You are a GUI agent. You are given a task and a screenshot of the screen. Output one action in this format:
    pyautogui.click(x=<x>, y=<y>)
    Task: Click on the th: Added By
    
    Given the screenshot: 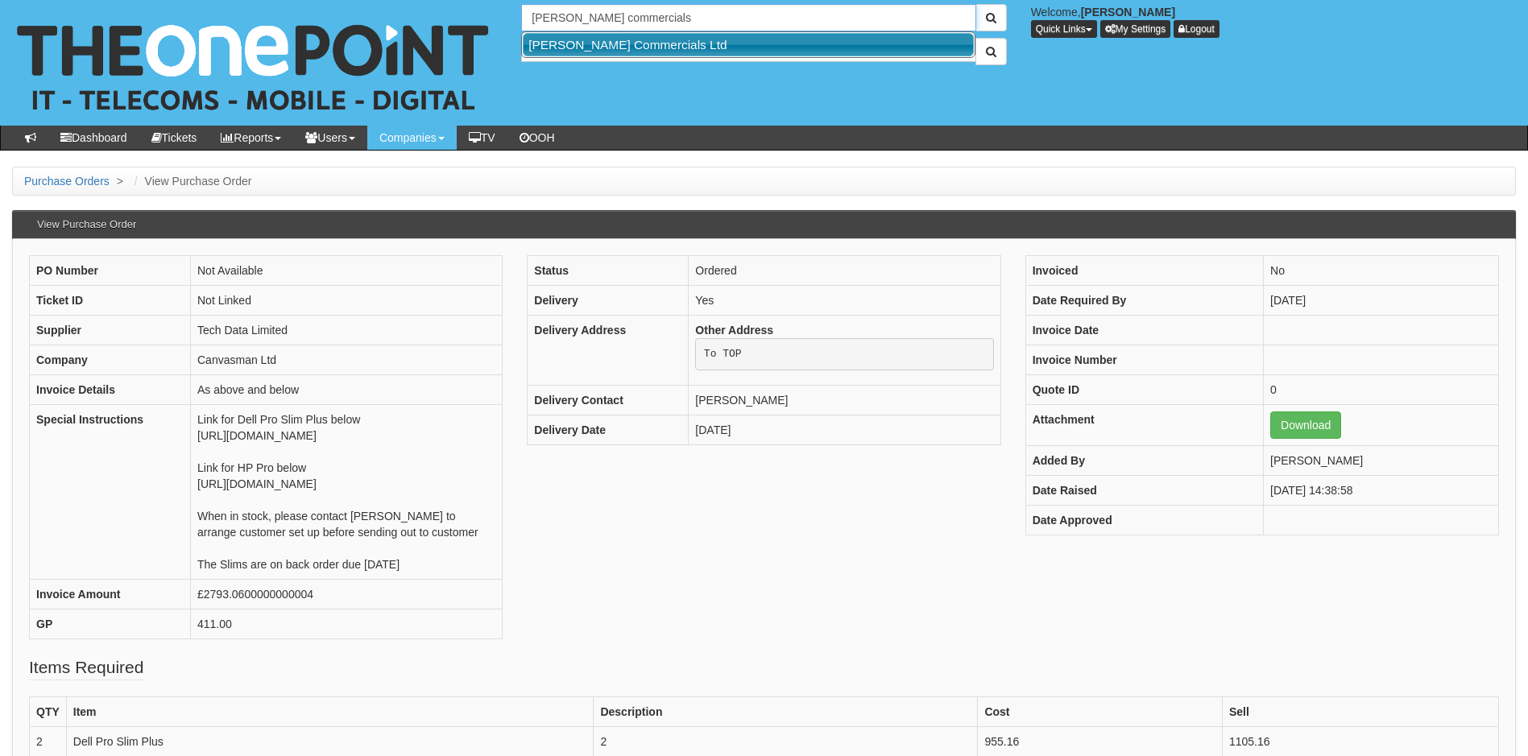 What is the action you would take?
    pyautogui.click(x=1144, y=461)
    